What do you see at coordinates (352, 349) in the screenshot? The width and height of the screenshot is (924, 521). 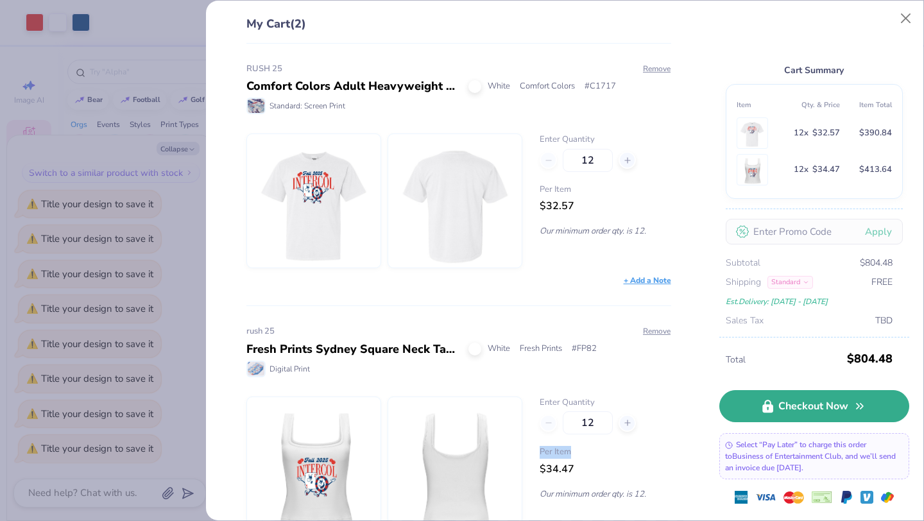 I see `div: Fresh Prints Sydney Square Neck Tank Top` at bounding box center [352, 349].